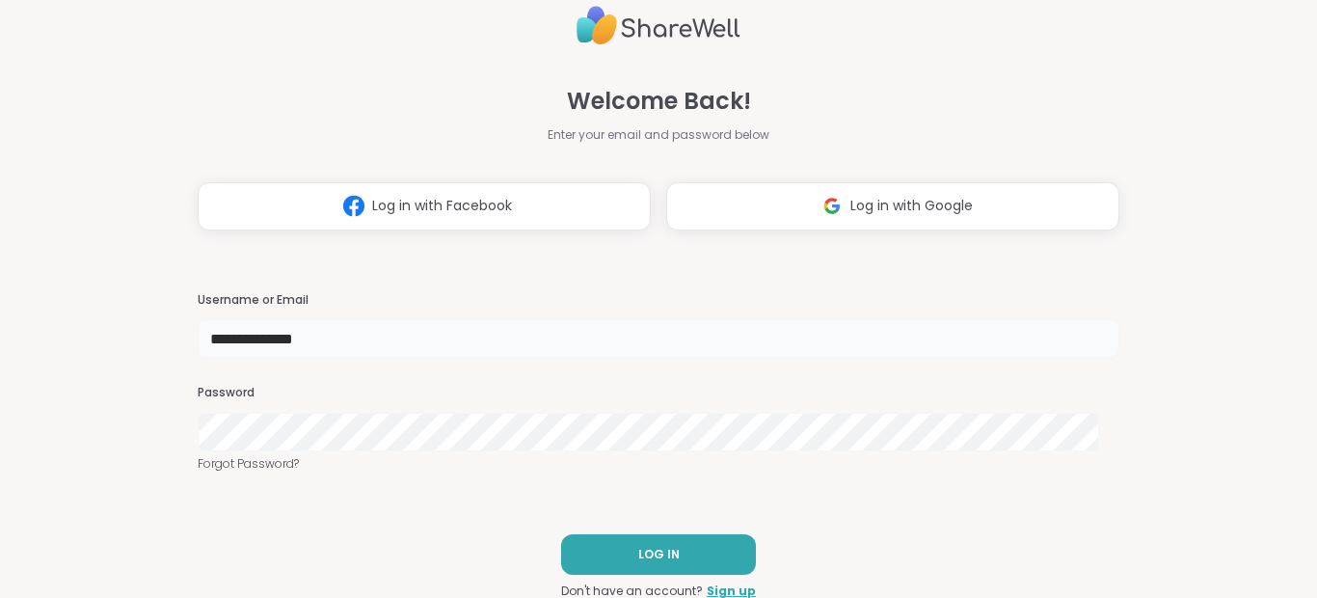 Image resolution: width=1317 pixels, height=598 pixels. What do you see at coordinates (659, 554) in the screenshot?
I see `button: LOG IN` at bounding box center [659, 554].